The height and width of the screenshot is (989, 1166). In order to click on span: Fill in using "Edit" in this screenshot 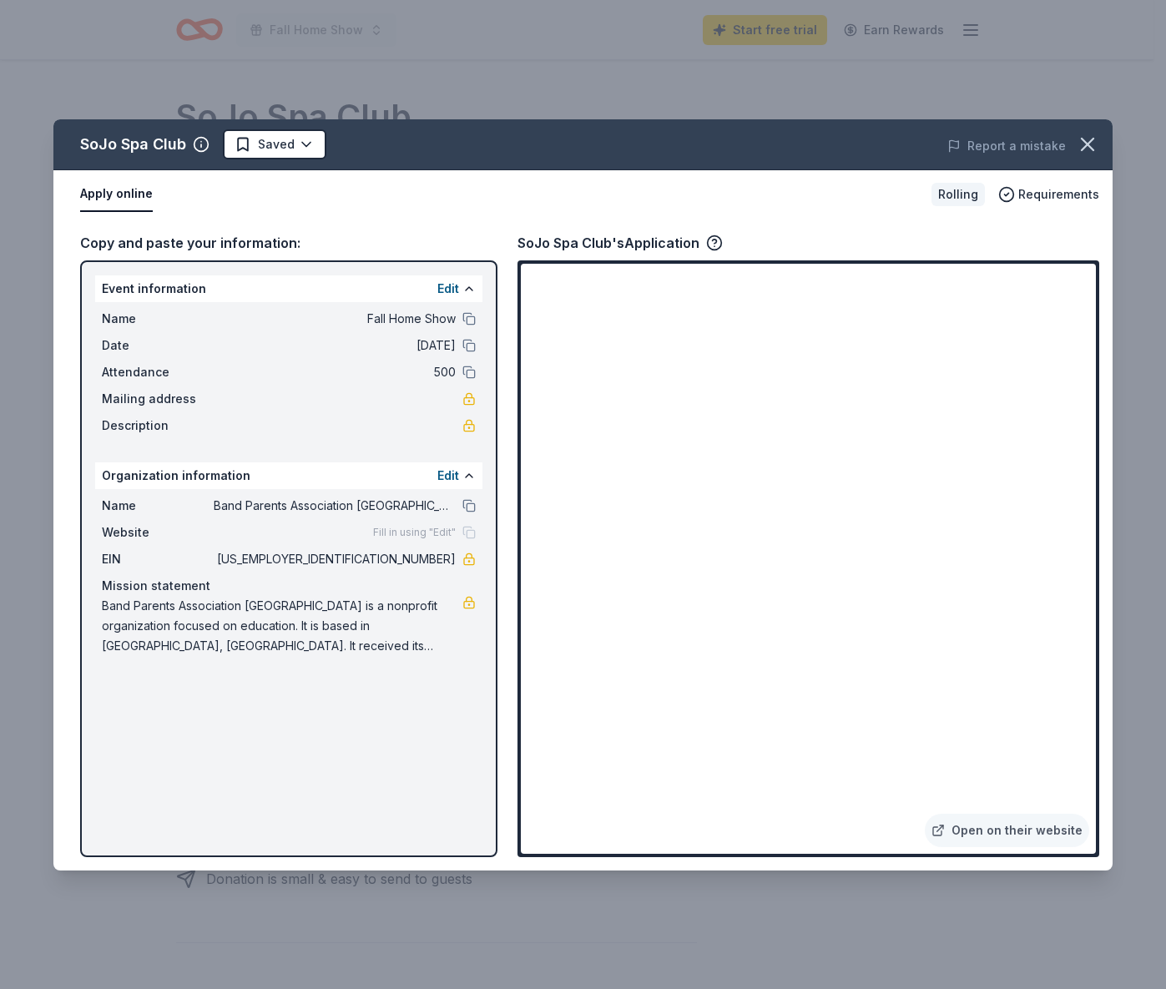, I will do `click(414, 532)`.